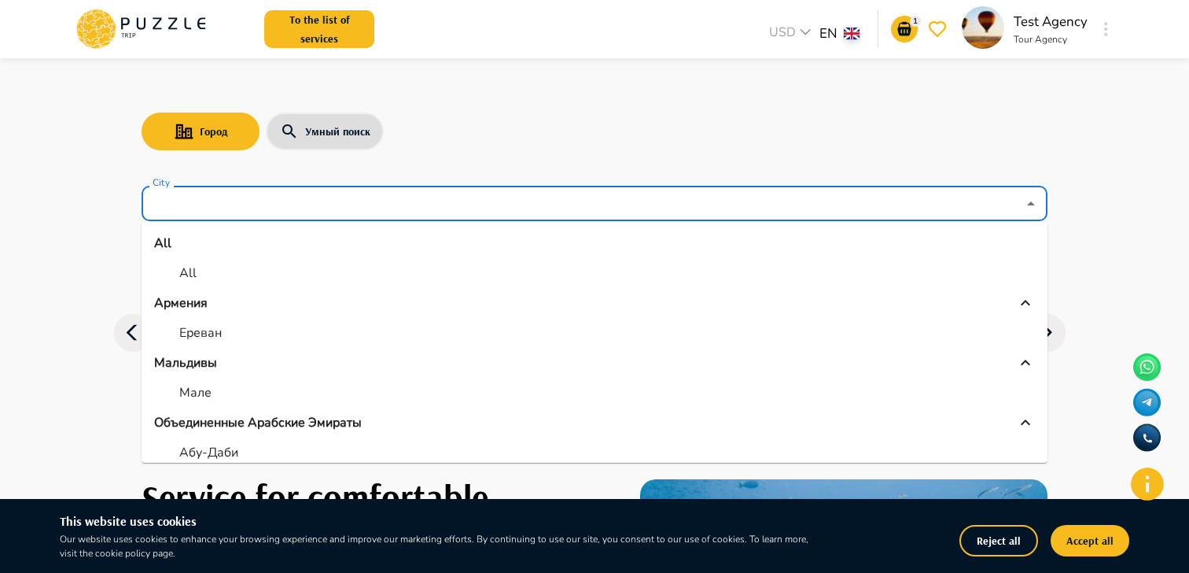 The image size is (1189, 573). Describe the element at coordinates (325, 131) in the screenshot. I see `button: search-with-elastic-search` at that location.